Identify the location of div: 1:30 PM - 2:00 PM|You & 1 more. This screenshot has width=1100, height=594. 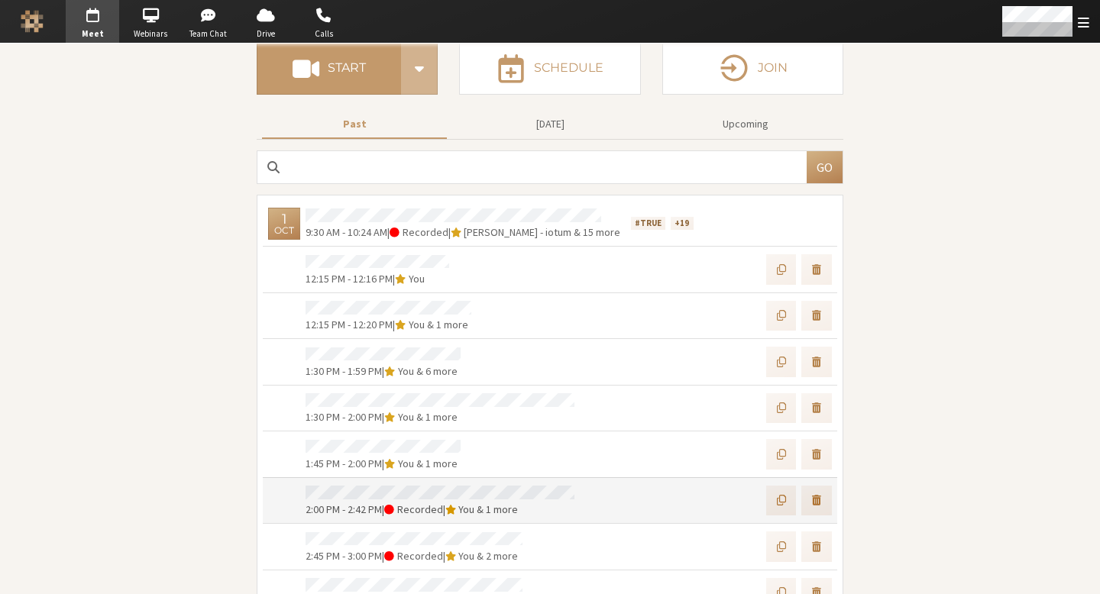
(550, 408).